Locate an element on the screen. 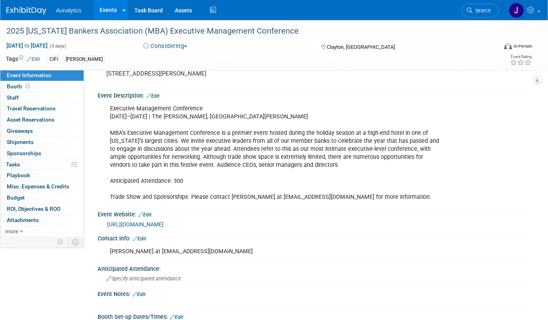  div: Event Notes: is located at coordinates (315, 293).